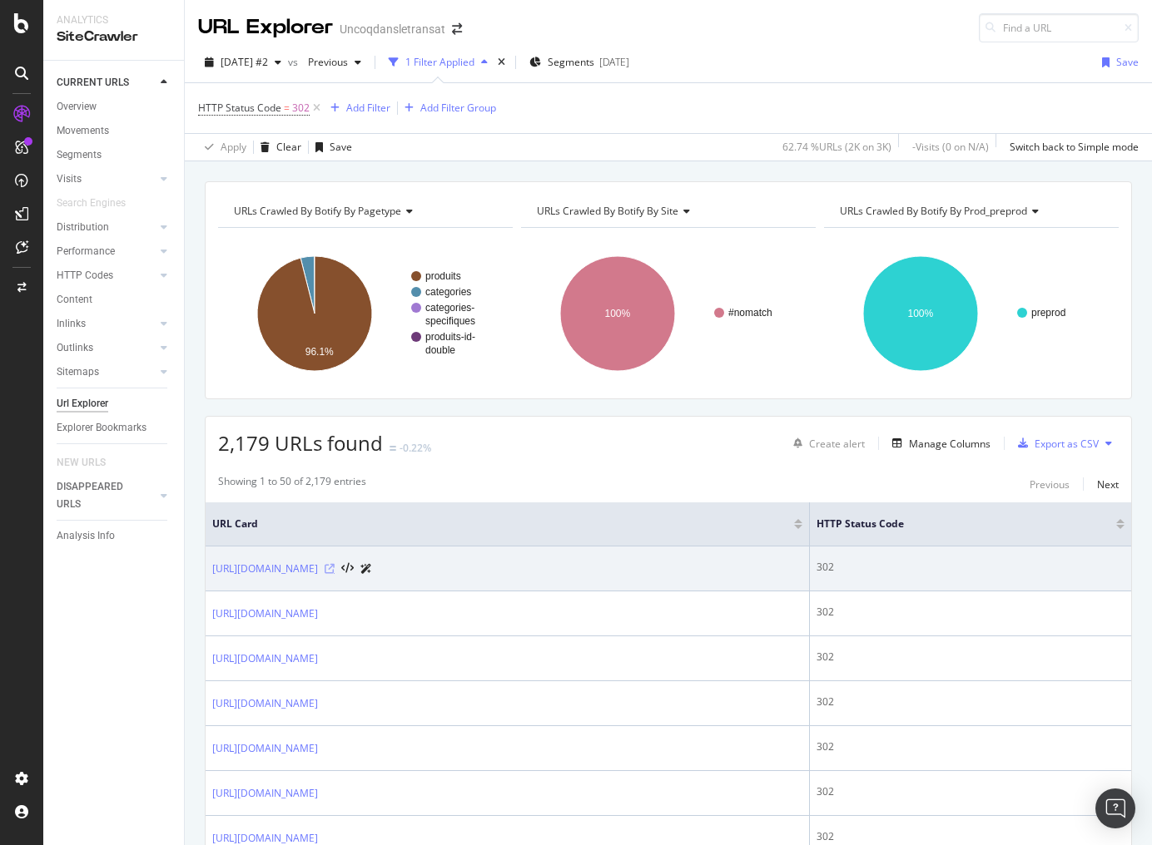  What do you see at coordinates (750, 313) in the screenshot?
I see `text: #nomatch` at bounding box center [750, 313].